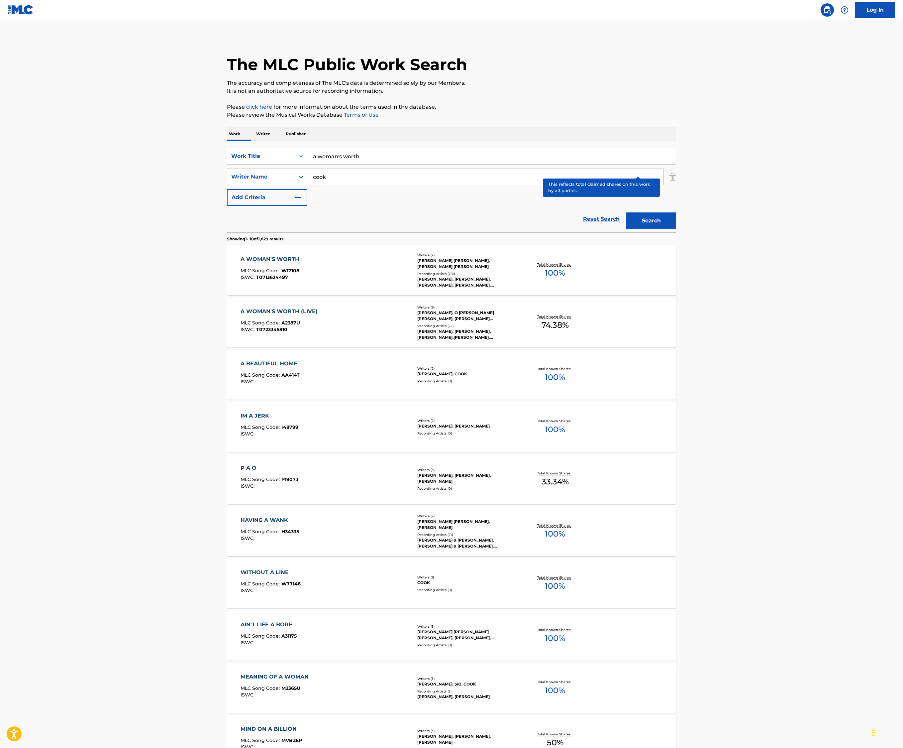 The height and width of the screenshot is (748, 903). What do you see at coordinates (268, 624) in the screenshot?
I see `div: AIN'T LIFE A BORE` at bounding box center [268, 624].